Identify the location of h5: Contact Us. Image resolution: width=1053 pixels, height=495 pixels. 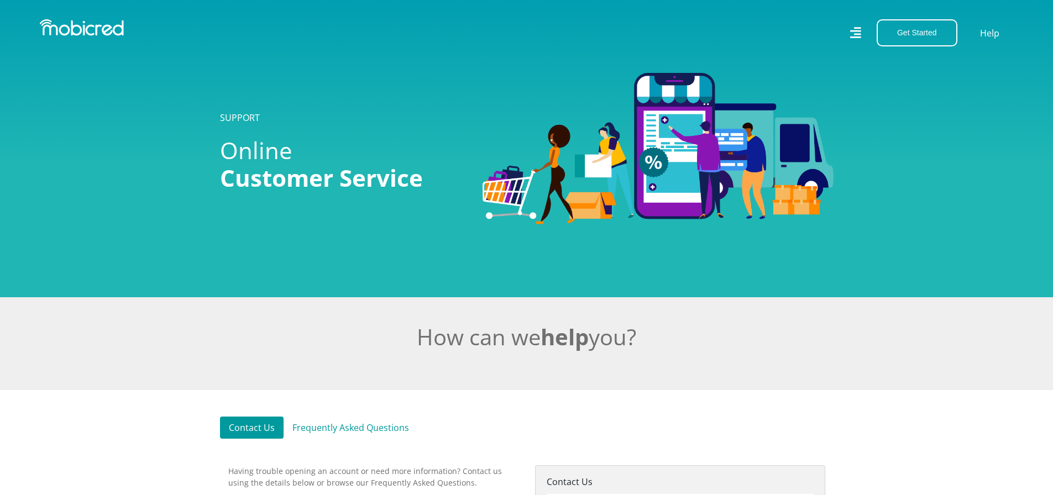
(680, 482).